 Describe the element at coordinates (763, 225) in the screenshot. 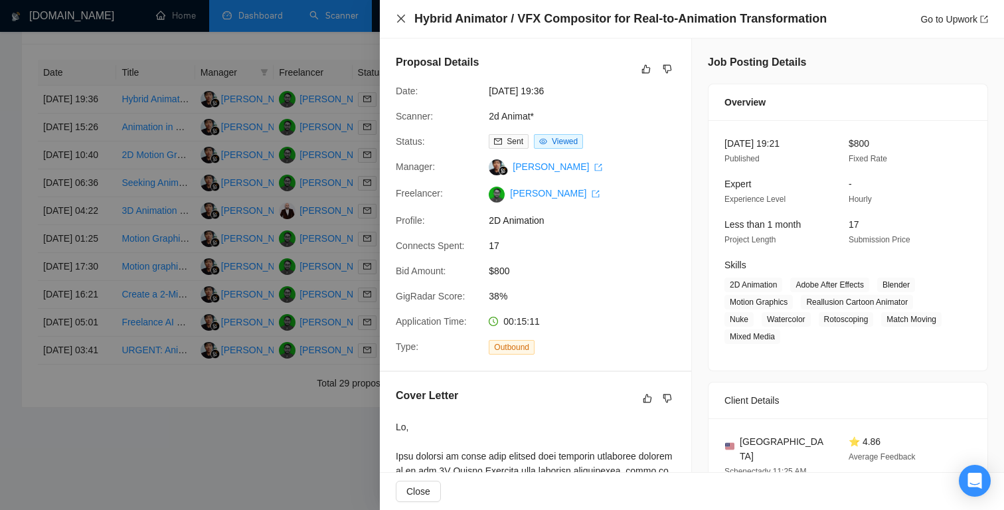

I see `span: Less than 1 month` at that location.